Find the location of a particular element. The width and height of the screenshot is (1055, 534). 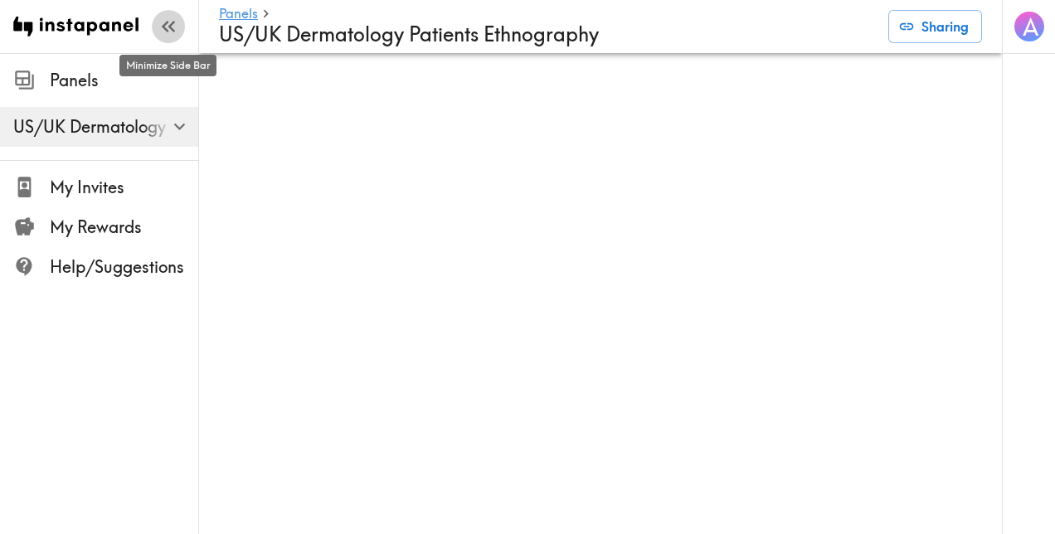

span: My Invites is located at coordinates (124, 188).